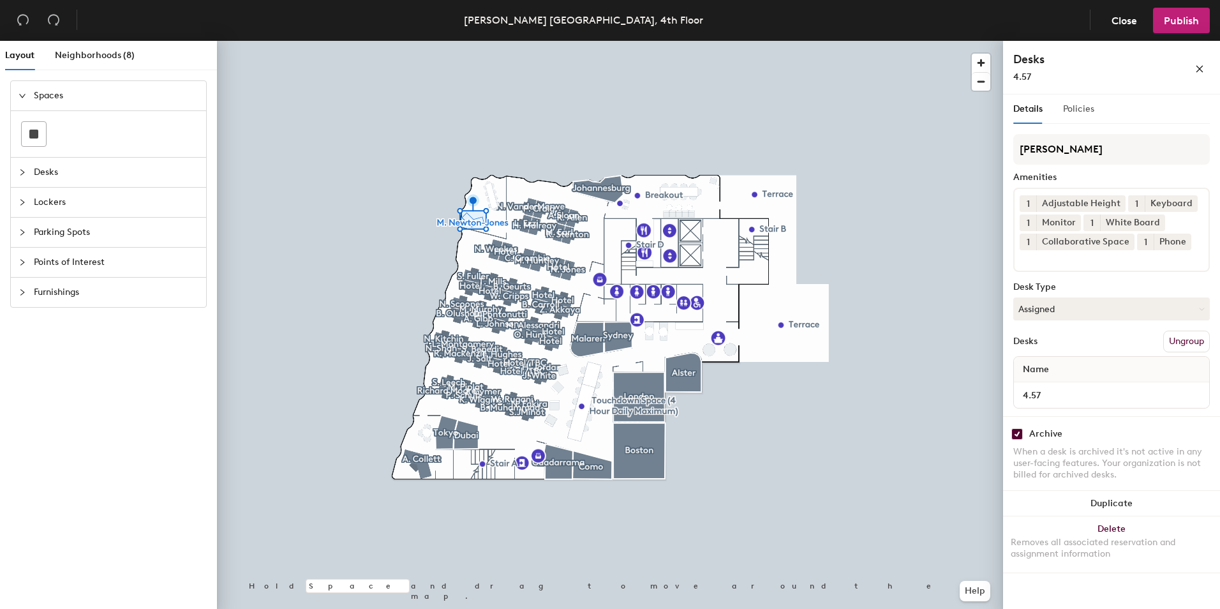  What do you see at coordinates (1036, 369) in the screenshot?
I see `span: Name` at bounding box center [1036, 369].